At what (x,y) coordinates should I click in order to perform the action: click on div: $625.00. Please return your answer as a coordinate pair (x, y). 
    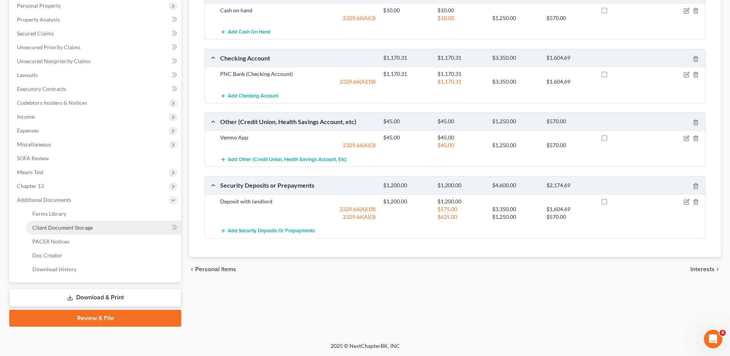
    Looking at the image, I should click on (461, 217).